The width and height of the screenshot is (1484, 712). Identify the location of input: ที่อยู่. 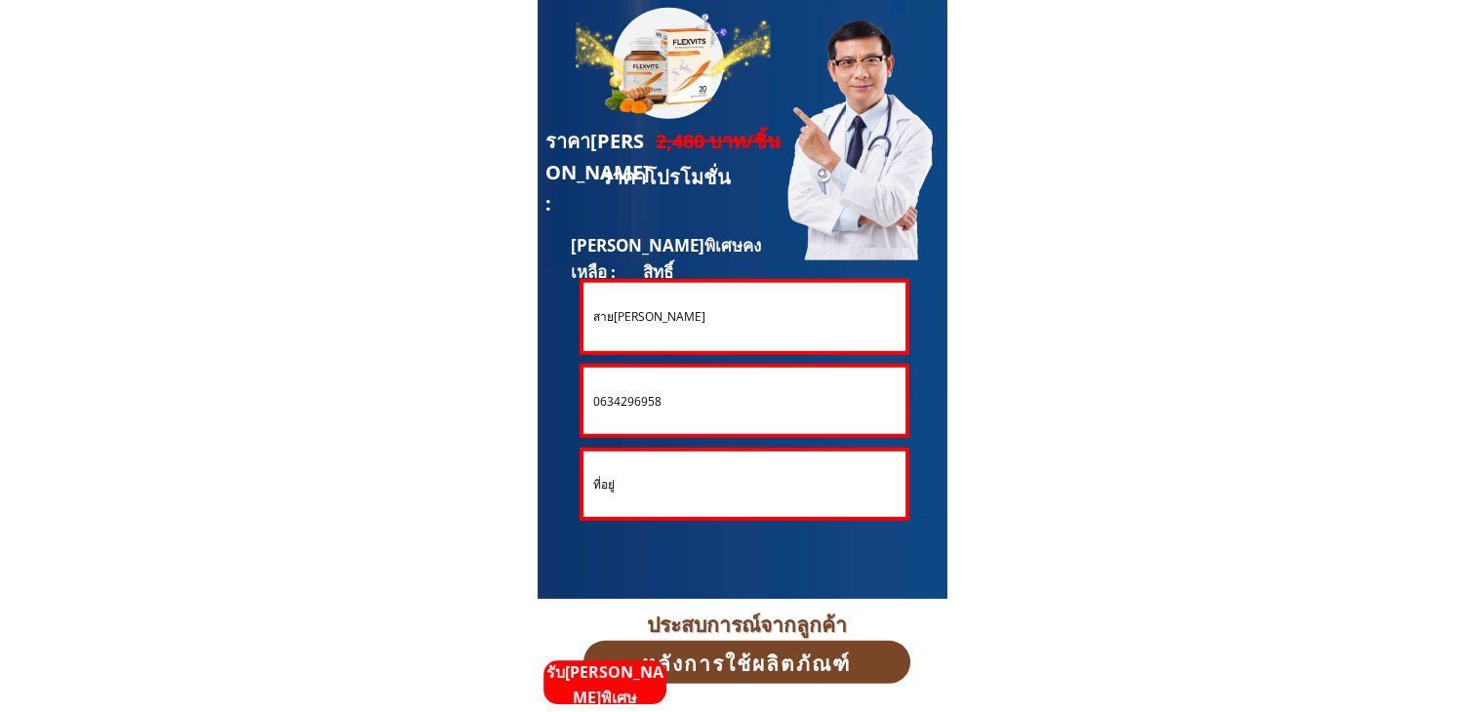
(744, 484).